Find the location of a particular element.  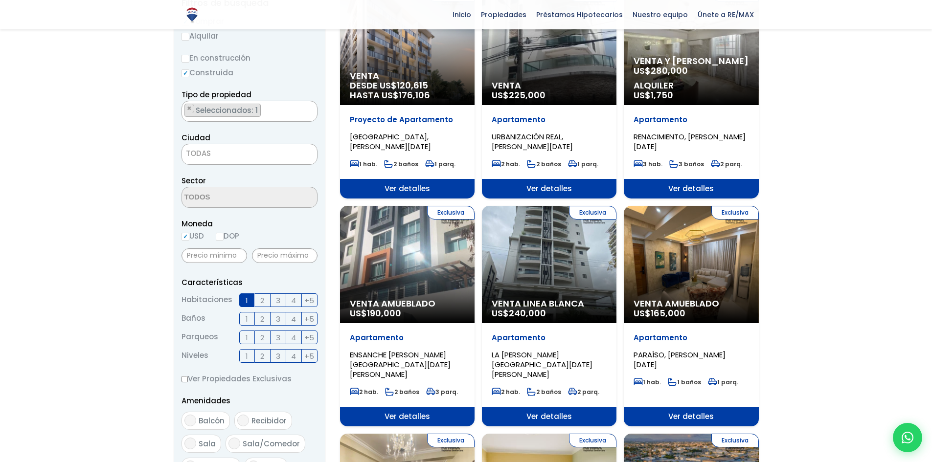

span: Préstamos Hipotecarios is located at coordinates (579, 15).